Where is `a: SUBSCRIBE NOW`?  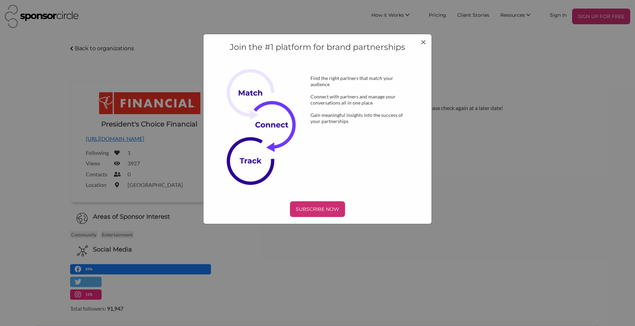
a: SUBSCRIBE NOW is located at coordinates (317, 209).